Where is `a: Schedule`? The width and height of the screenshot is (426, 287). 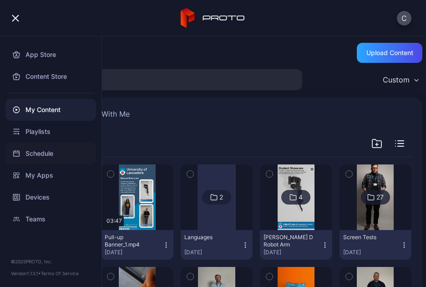 a: Schedule is located at coordinates (51, 154).